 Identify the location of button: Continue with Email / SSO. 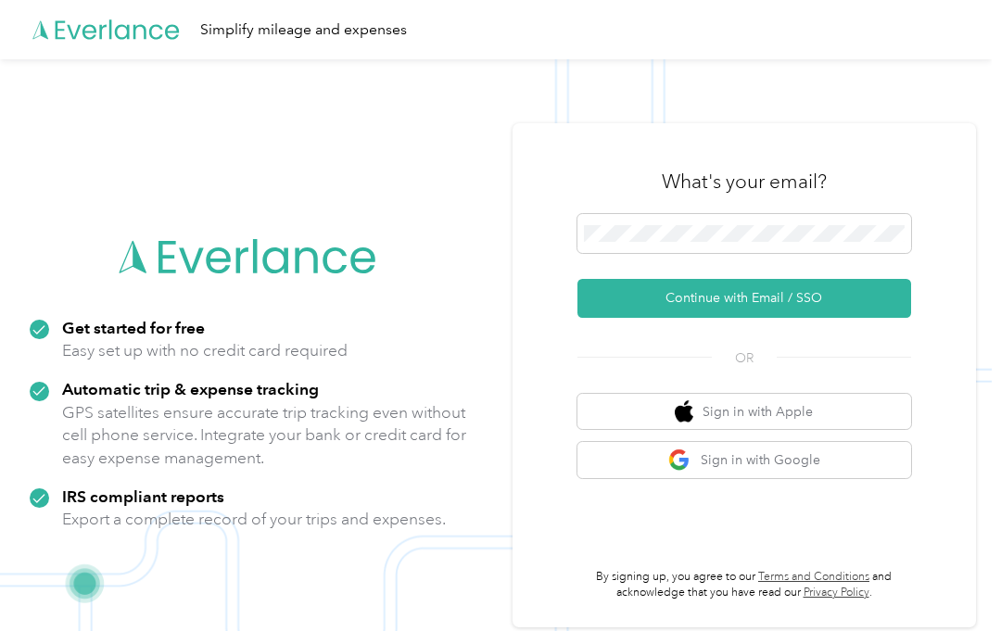
(744, 299).